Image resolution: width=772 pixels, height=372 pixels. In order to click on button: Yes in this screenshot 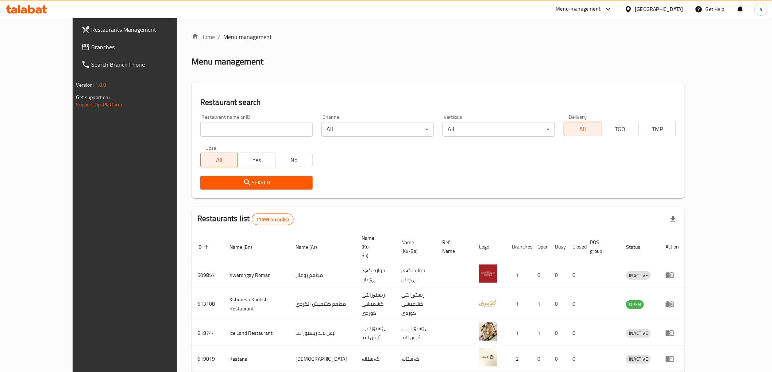, I will do `click(256, 160)`.